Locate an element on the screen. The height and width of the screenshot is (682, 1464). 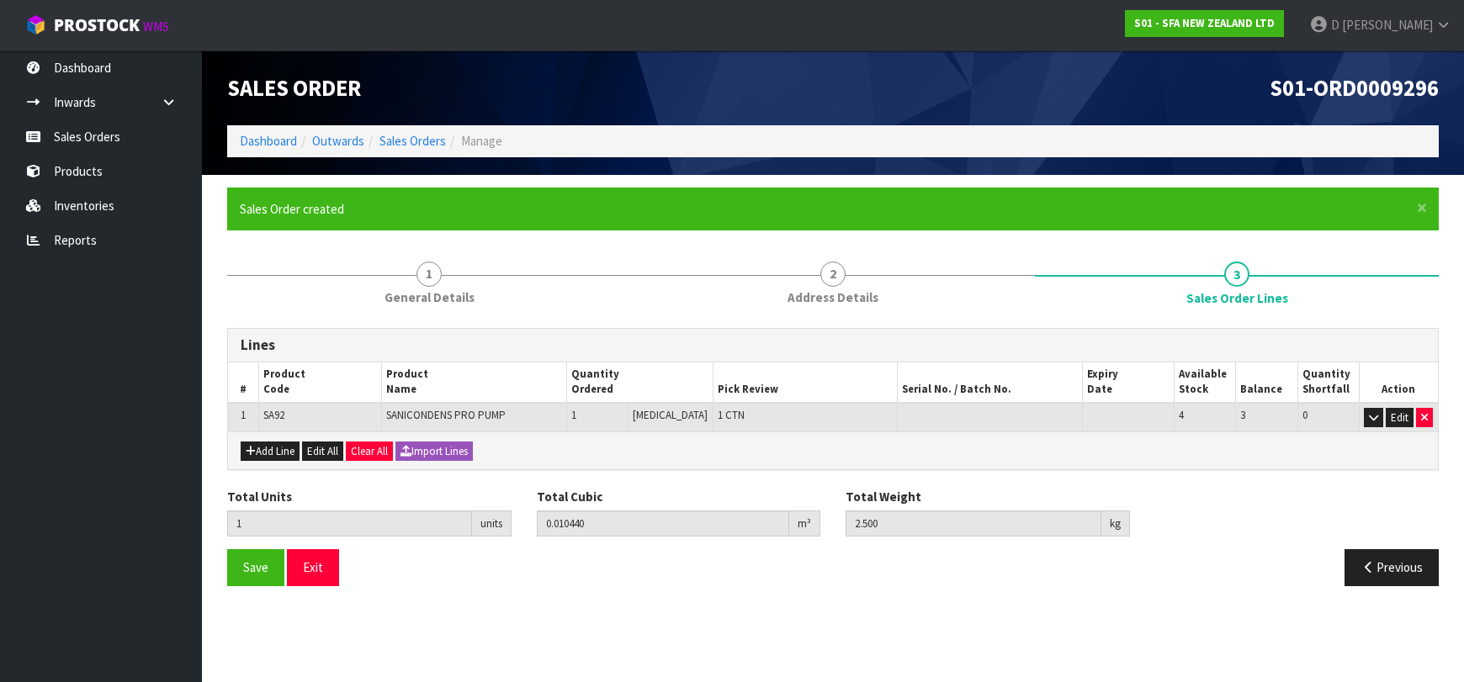
button: Exit is located at coordinates (313, 567).